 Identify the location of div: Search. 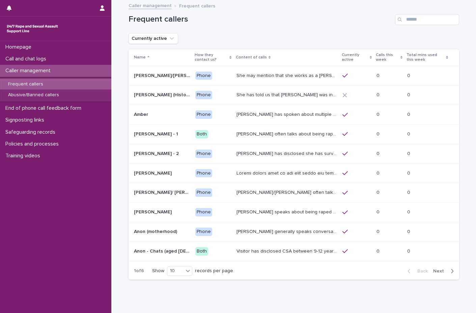
(427, 20).